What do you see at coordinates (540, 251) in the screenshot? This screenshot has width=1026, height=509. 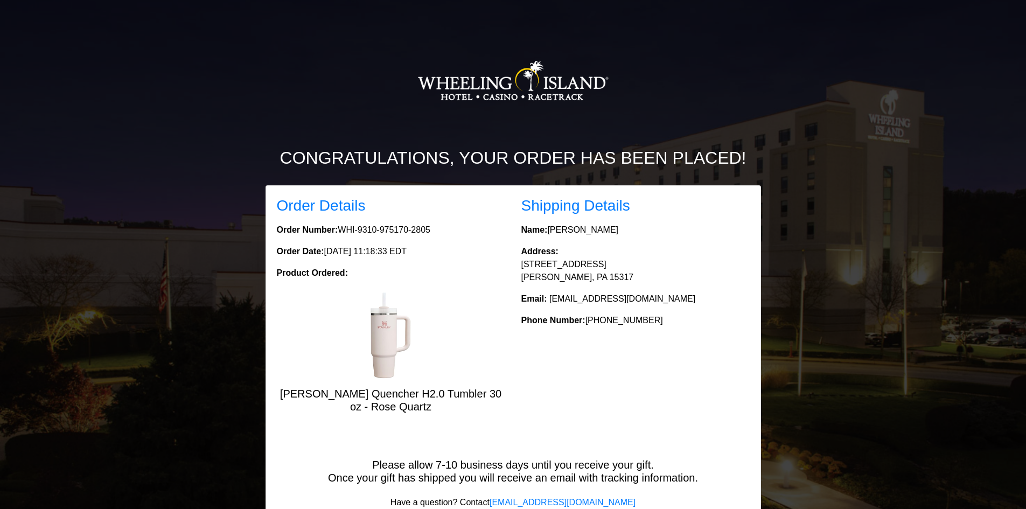 I see `strong: Address:` at bounding box center [540, 251].